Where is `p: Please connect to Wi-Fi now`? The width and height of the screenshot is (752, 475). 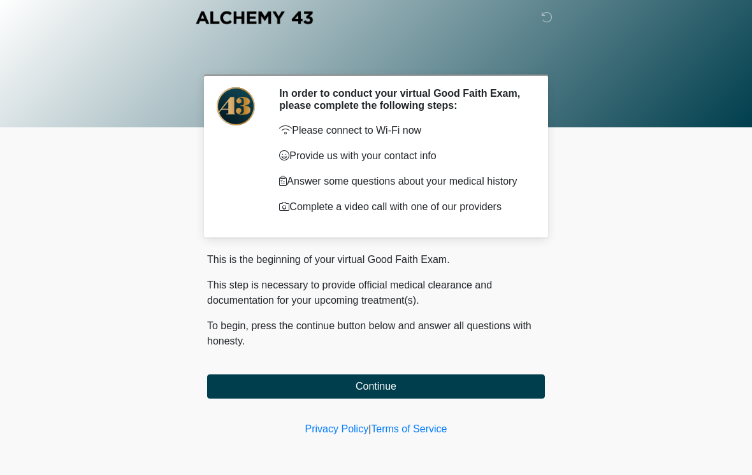
p: Please connect to Wi-Fi now is located at coordinates (402, 131).